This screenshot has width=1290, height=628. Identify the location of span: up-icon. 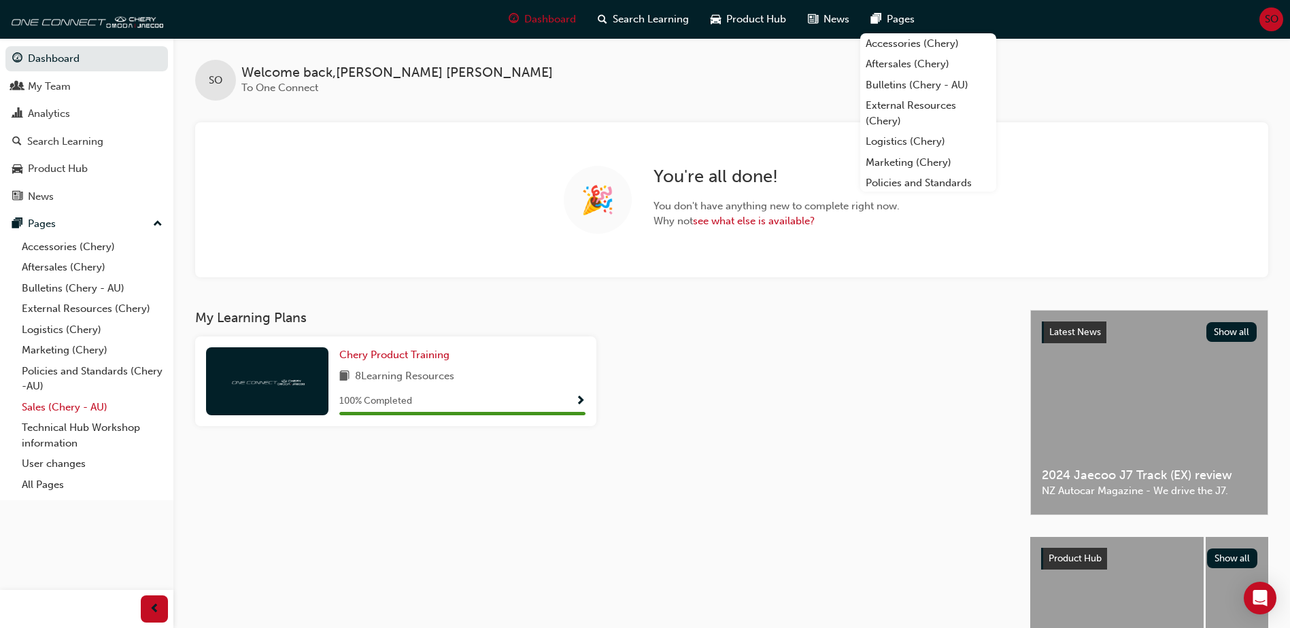
(158, 224).